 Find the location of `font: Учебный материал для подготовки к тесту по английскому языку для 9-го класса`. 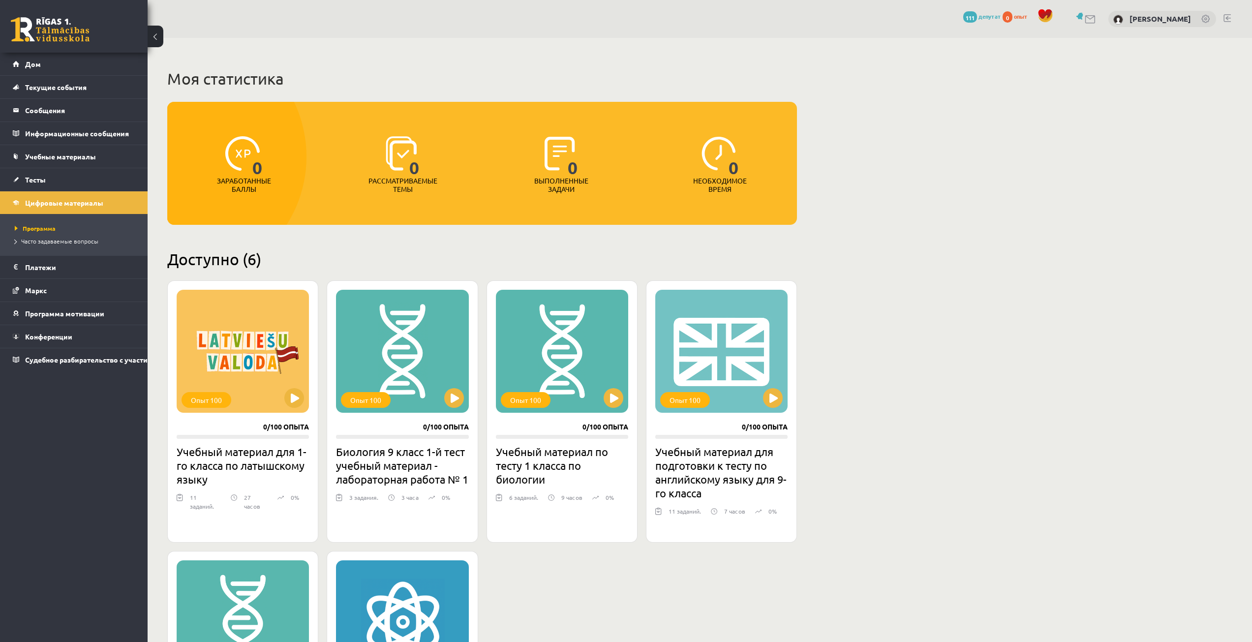

font: Учебный материал для подготовки к тесту по английскому языку для 9-го класса is located at coordinates (720, 472).